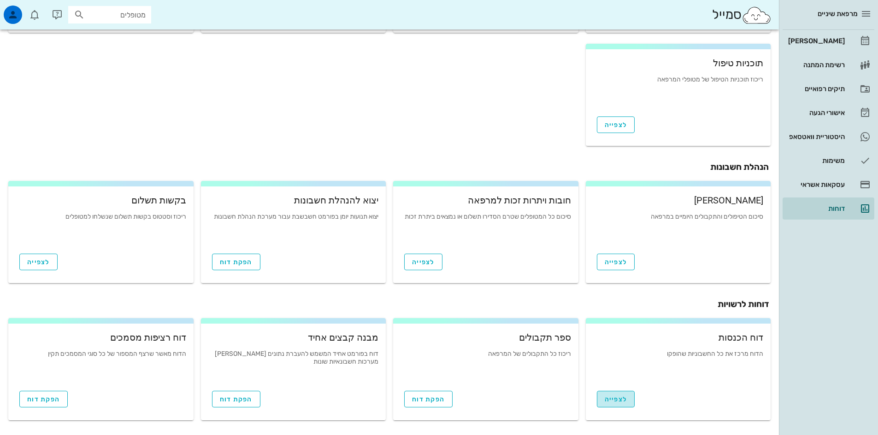 The width and height of the screenshot is (878, 435). What do you see at coordinates (486, 364) in the screenshot?
I see `div: ריכוז כל התקבולים של המרפאה` at bounding box center [486, 364].